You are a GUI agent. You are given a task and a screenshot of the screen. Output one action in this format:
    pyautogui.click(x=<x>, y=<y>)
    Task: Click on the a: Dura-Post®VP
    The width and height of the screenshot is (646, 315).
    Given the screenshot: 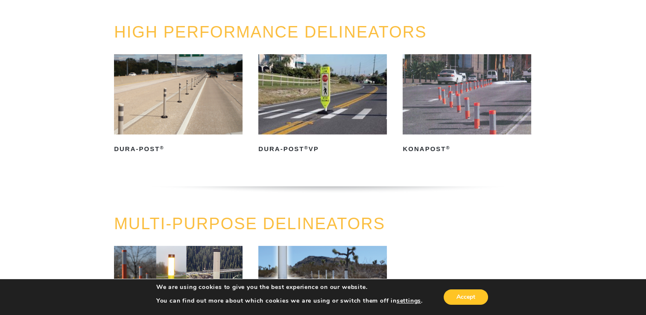 What is the action you would take?
    pyautogui.click(x=322, y=105)
    